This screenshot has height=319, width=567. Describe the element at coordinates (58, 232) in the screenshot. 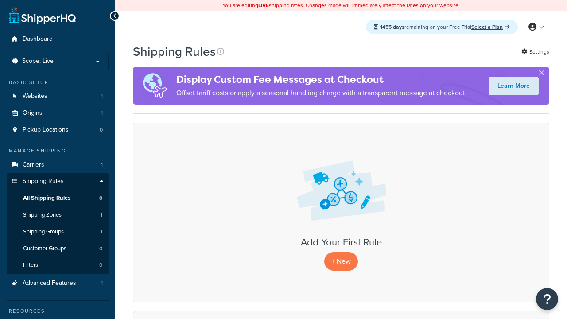

I see `a: Shipping Groups 1` at that location.